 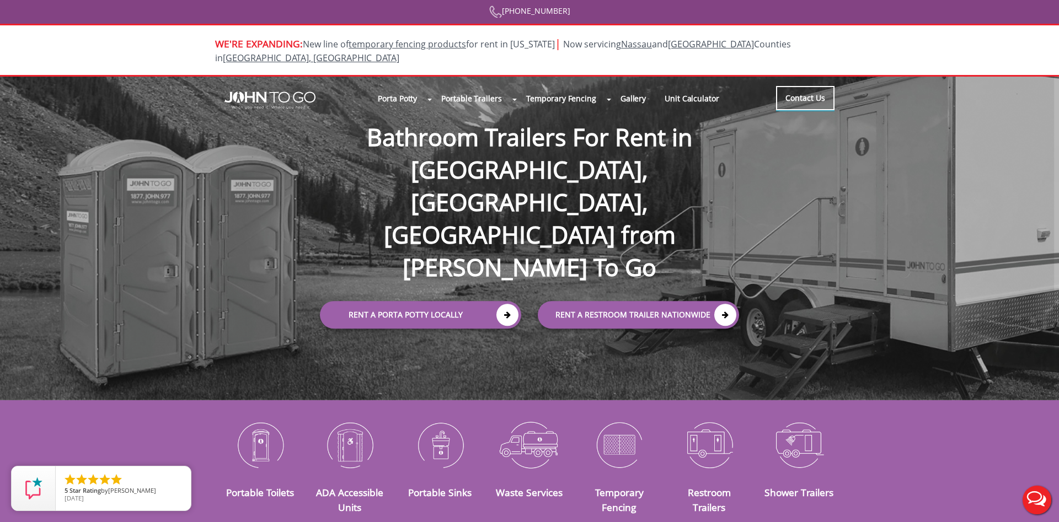 What do you see at coordinates (709, 445) in the screenshot?
I see `img: Restroom-Trailers-icon_N.png` at bounding box center [709, 445].